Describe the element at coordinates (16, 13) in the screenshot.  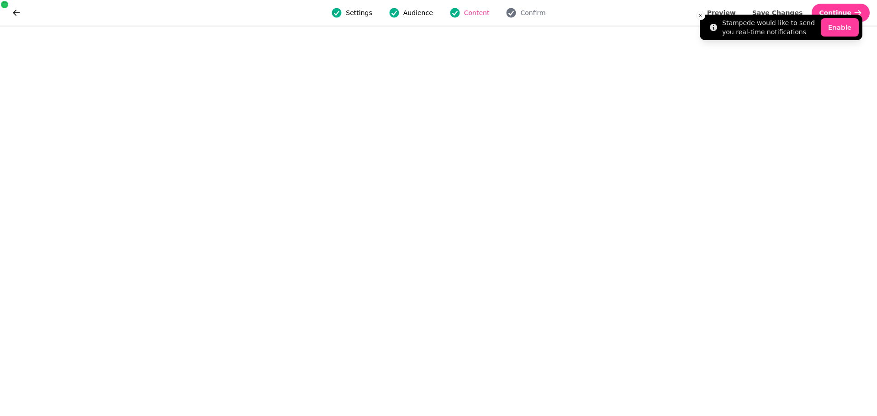
I see `button: go back` at that location.